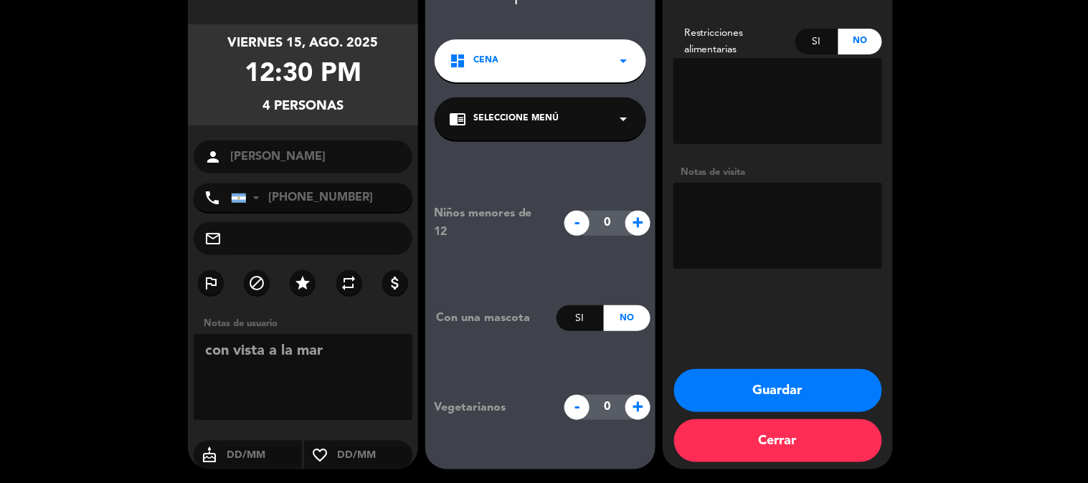  I want to click on div: 12:30 PM, so click(303, 75).